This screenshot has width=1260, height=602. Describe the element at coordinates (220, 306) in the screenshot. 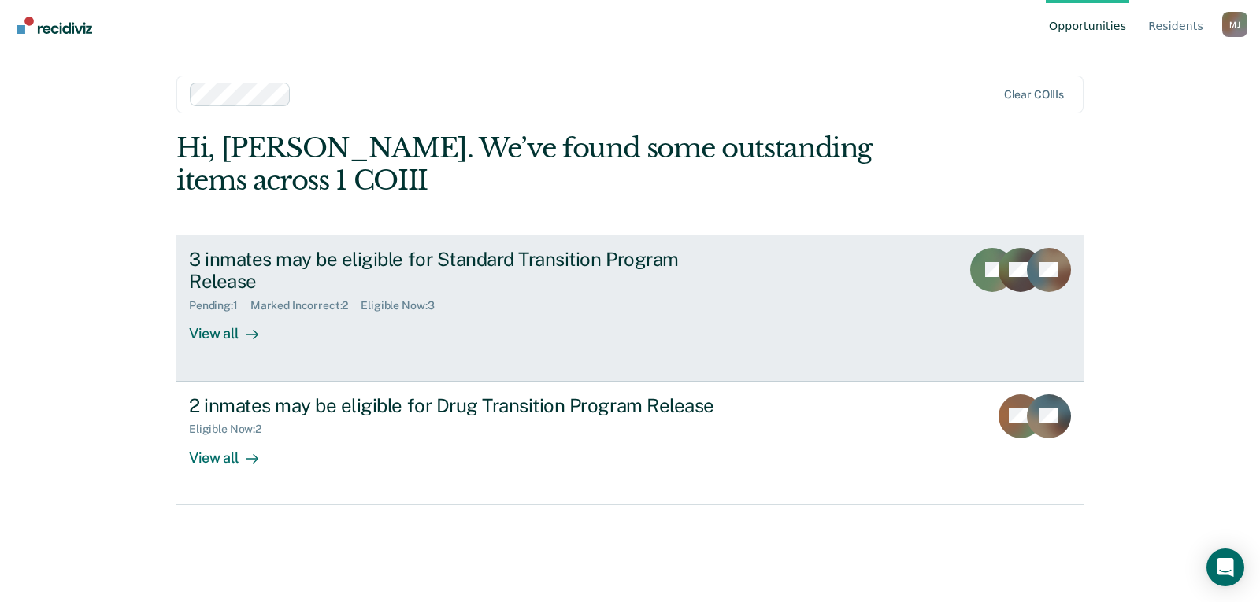

I see `div: Pending : 1` at that location.